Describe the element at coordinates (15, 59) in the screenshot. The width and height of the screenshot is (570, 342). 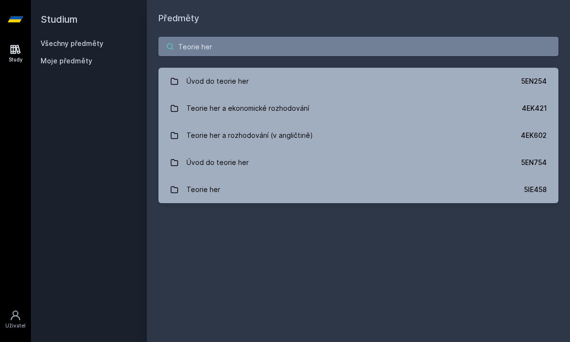
I see `div: Study` at that location.